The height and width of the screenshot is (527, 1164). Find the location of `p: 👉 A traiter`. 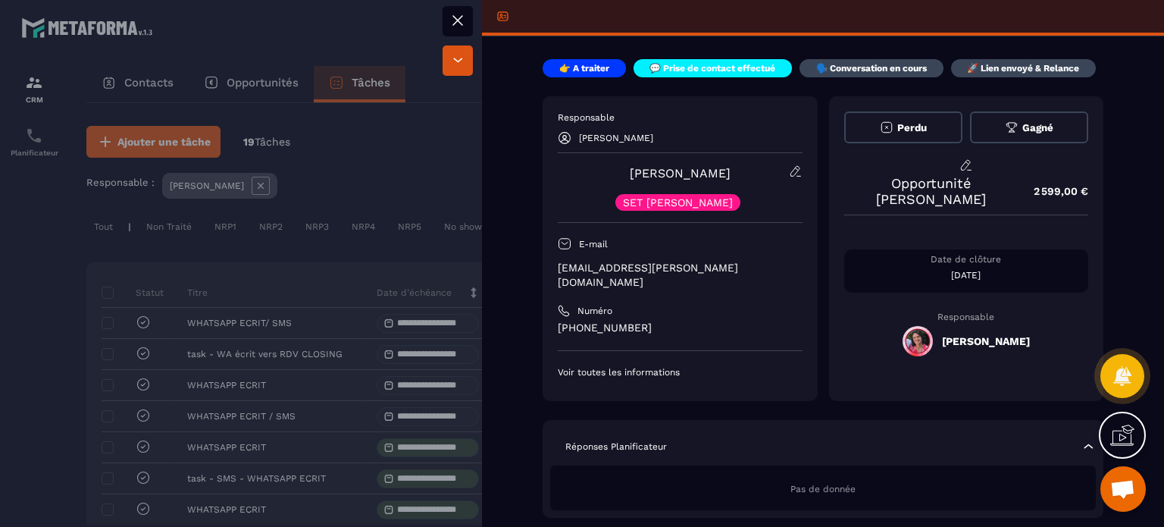

p: 👉 A traiter is located at coordinates (584, 68).